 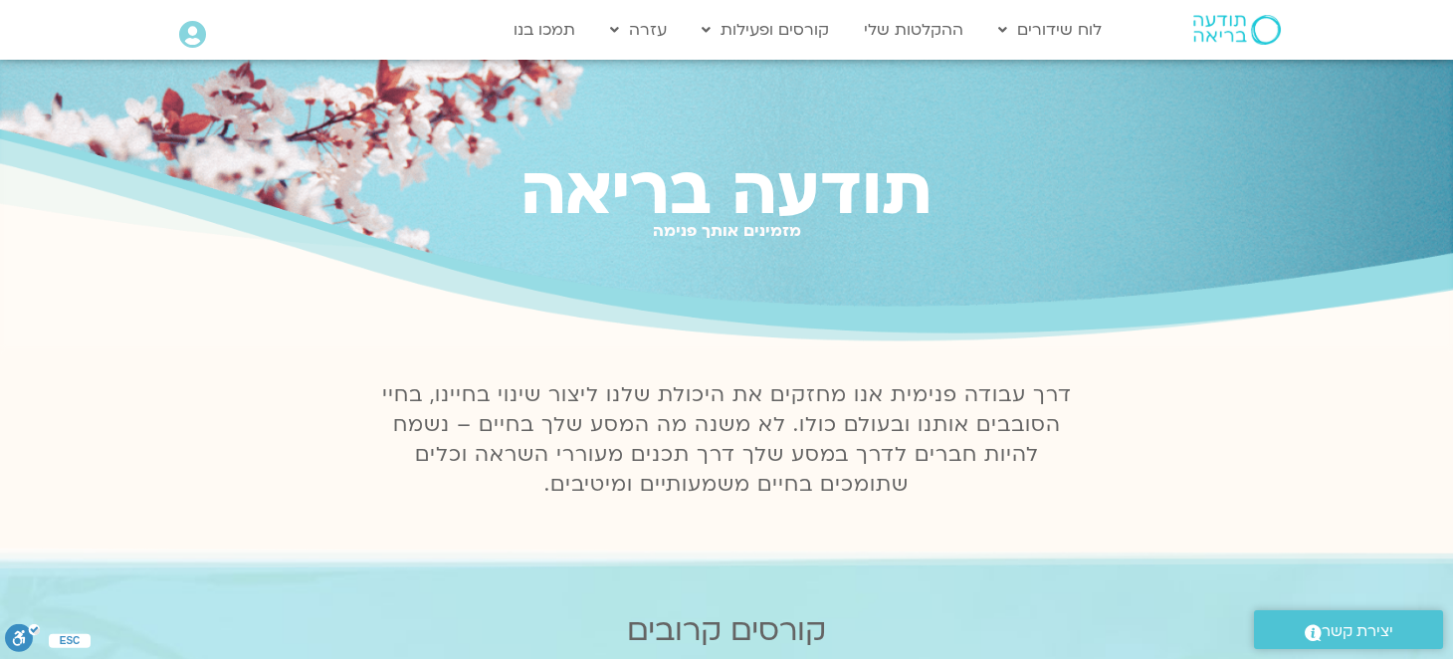 I want to click on h2: קורסים קרובים, so click(x=726, y=630).